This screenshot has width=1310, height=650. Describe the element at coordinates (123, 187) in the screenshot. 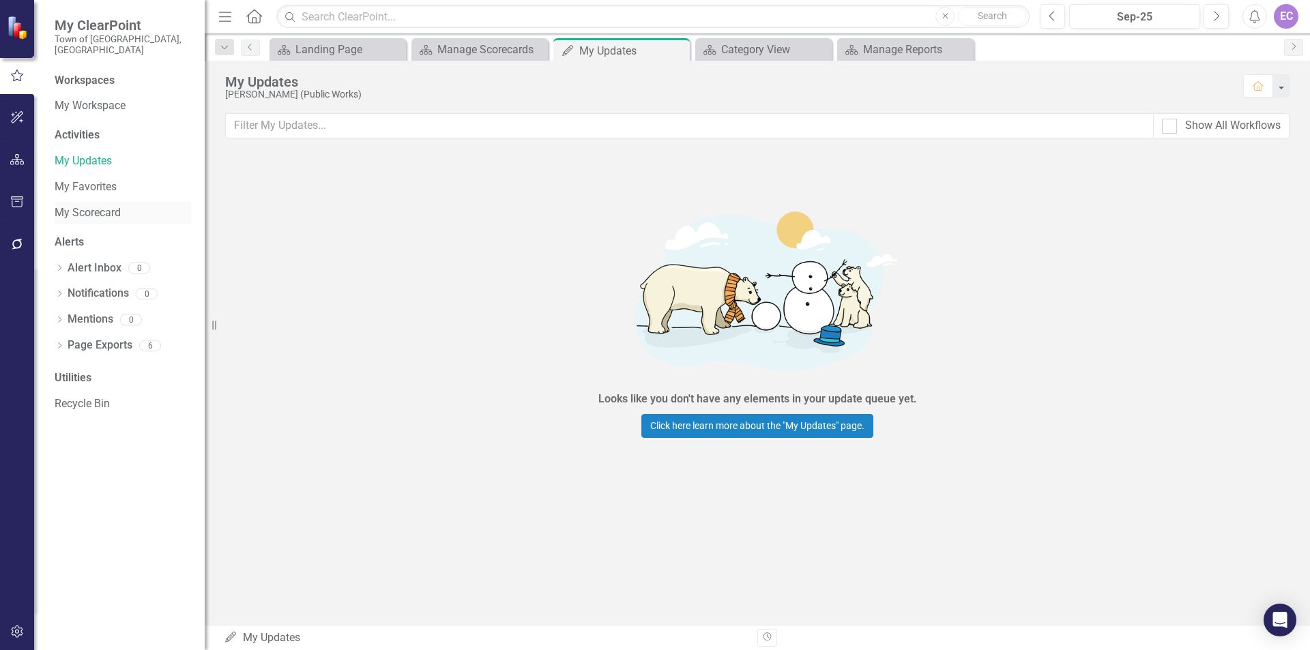

I see `a: My Favorites` at that location.